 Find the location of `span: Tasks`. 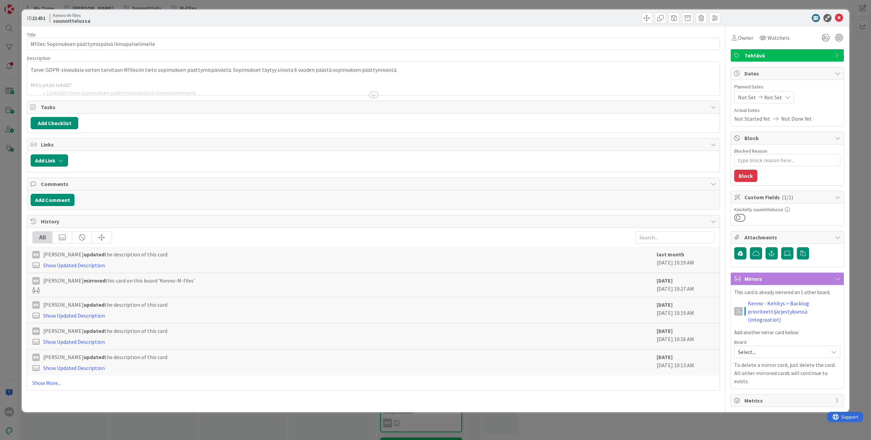

span: Tasks is located at coordinates (374, 107).